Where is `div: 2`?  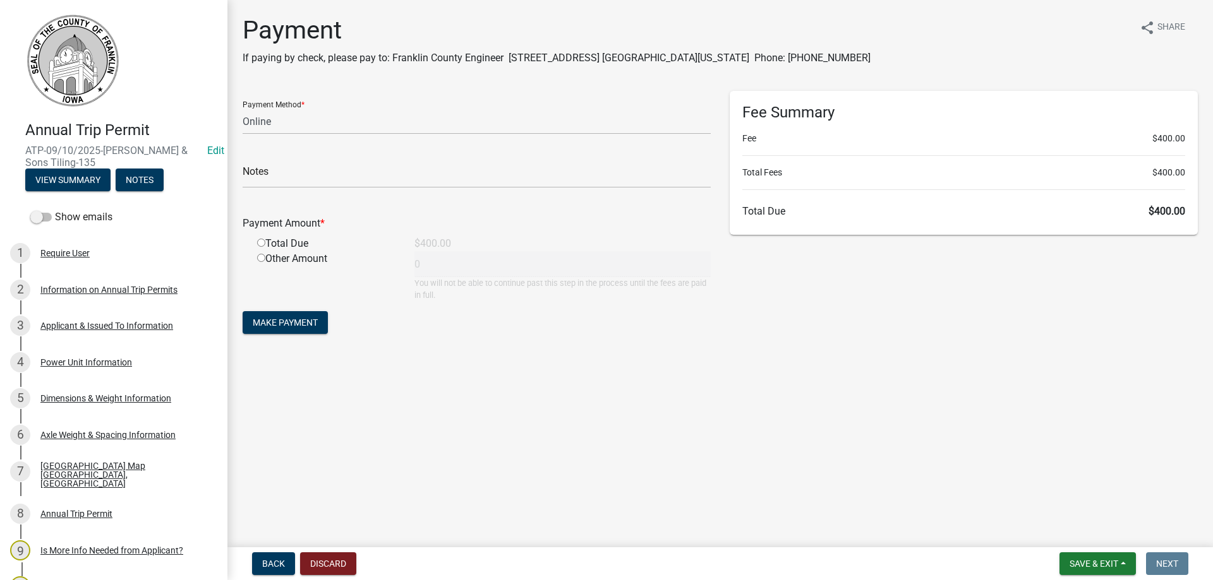
div: 2 is located at coordinates (20, 290).